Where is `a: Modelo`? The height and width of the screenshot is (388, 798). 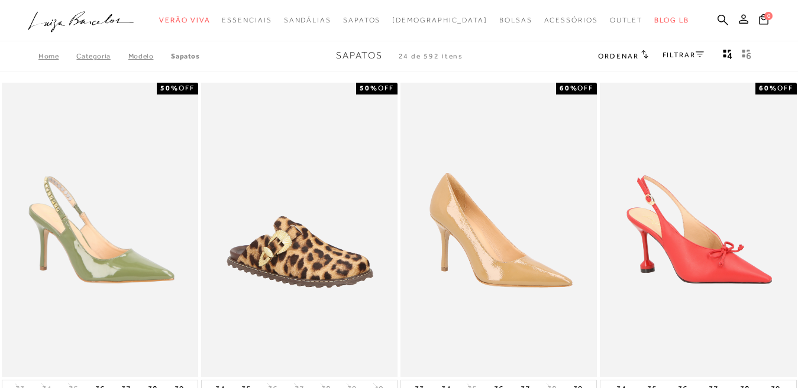 a: Modelo is located at coordinates (150, 56).